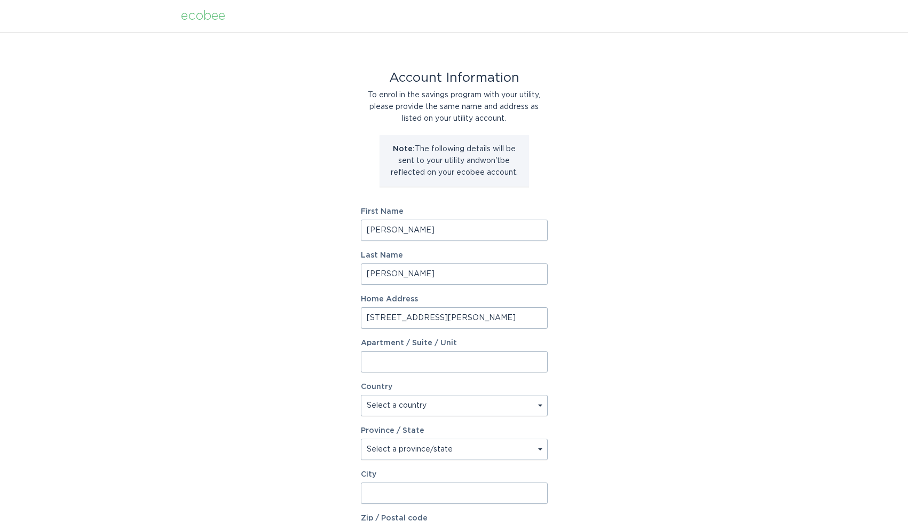 The height and width of the screenshot is (521, 908). What do you see at coordinates (454, 474) in the screenshot?
I see `label: City` at bounding box center [454, 474].